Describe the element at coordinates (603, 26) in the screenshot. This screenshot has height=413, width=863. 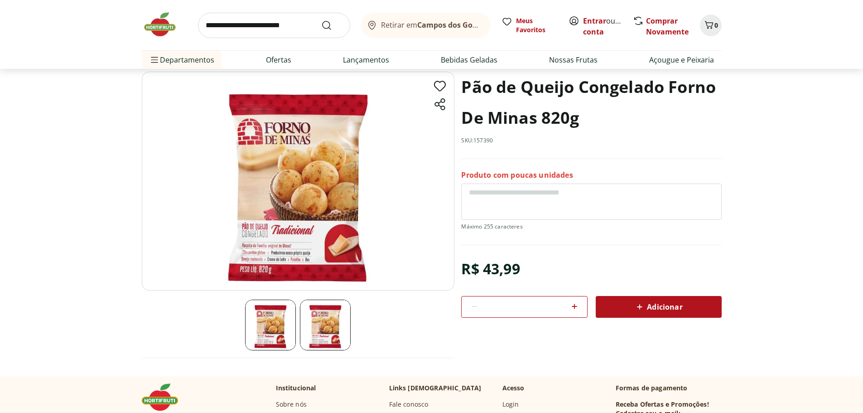
I see `span: ou` at that location.